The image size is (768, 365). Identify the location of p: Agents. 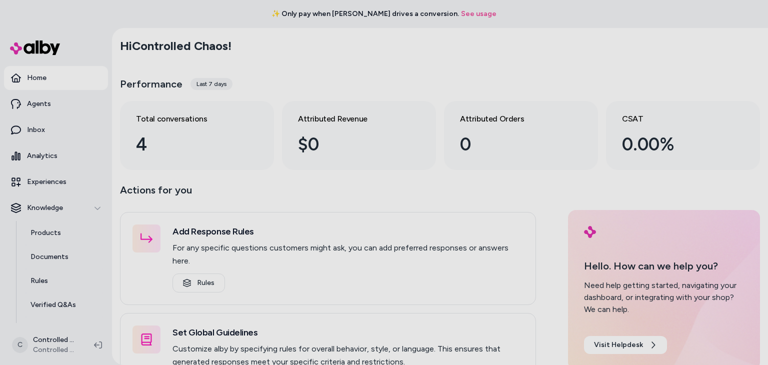
(39, 104).